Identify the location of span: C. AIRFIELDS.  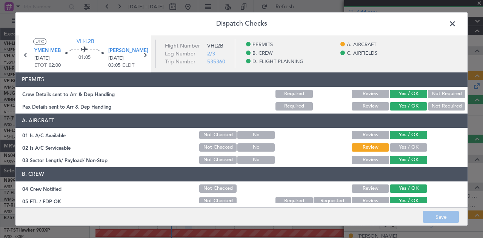
(362, 54).